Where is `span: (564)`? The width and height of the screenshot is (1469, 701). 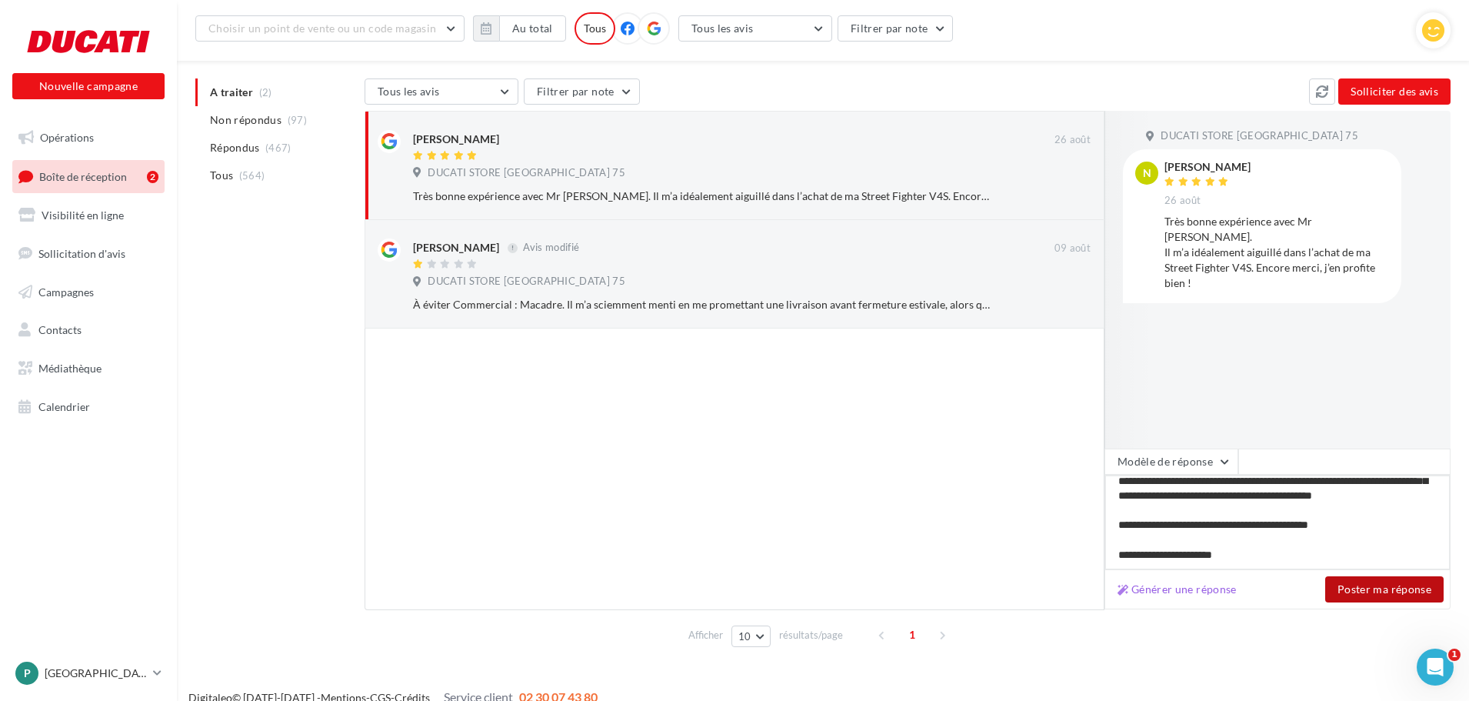 span: (564) is located at coordinates (252, 175).